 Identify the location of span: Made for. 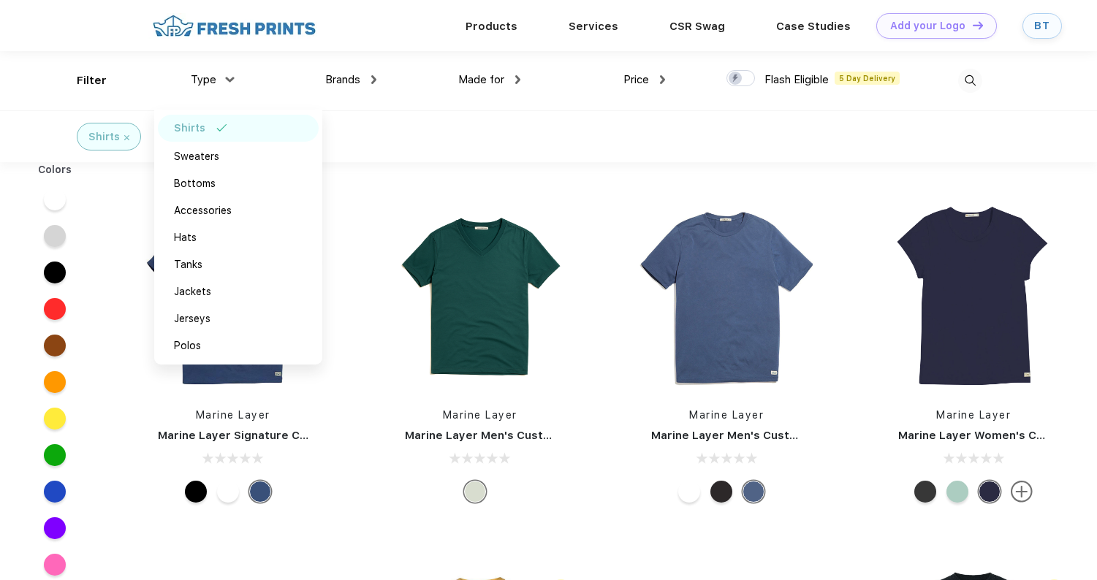
(481, 80).